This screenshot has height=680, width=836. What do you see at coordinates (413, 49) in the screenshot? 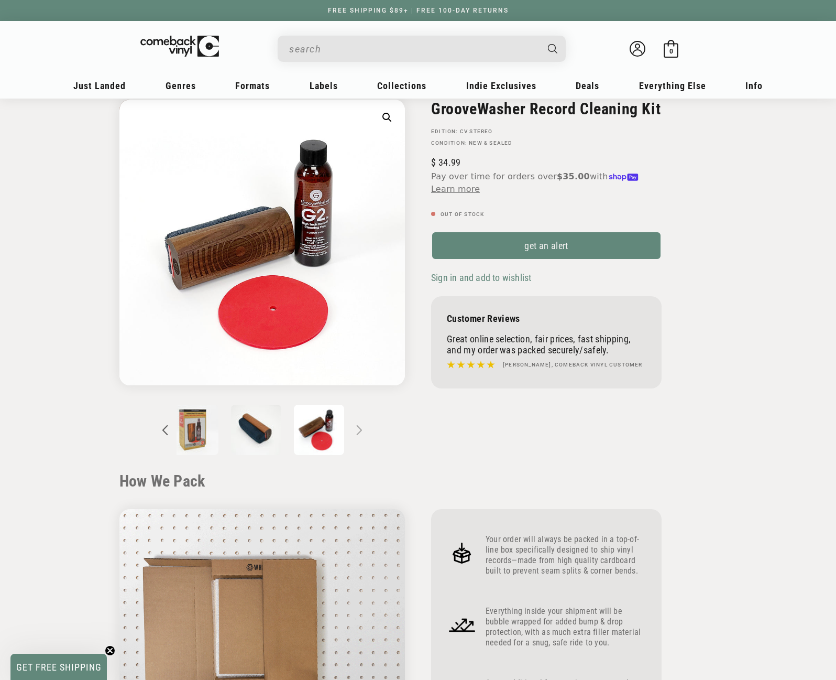
I see `input: When autocomplete results are available use up and down arrows to review and enter to select` at bounding box center [413, 49].